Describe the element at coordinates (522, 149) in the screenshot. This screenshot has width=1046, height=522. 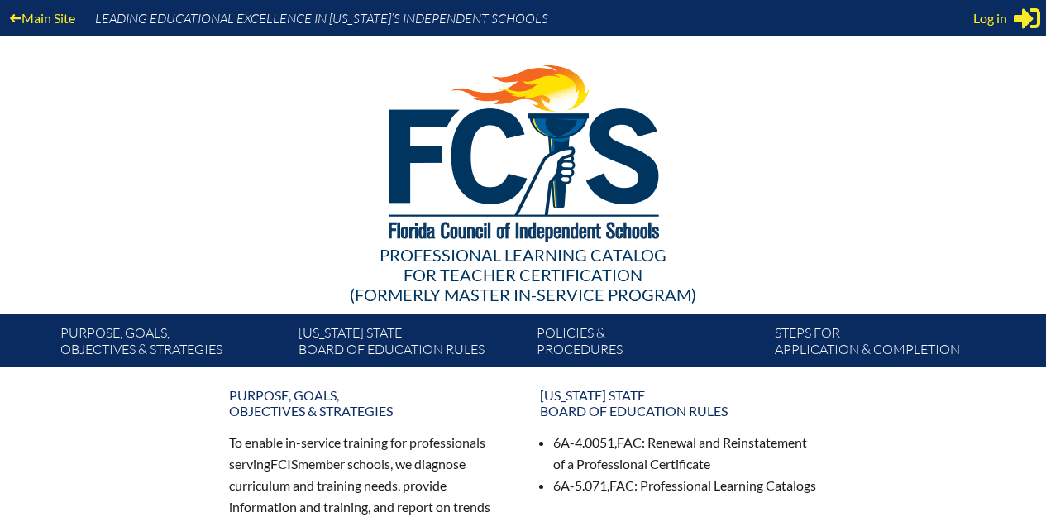
I see `img: FCISlogo221.eps` at that location.